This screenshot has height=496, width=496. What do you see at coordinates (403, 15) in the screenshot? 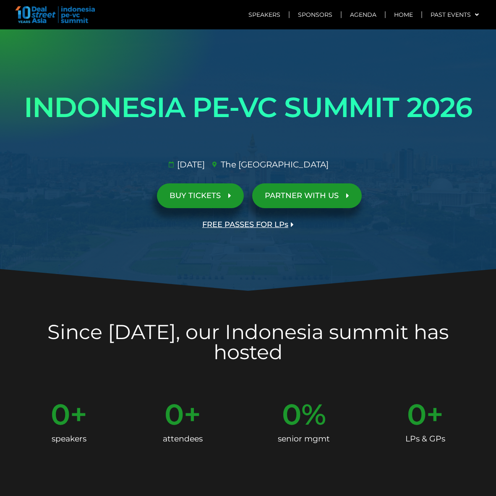
I see `a: Home` at bounding box center [403, 15].